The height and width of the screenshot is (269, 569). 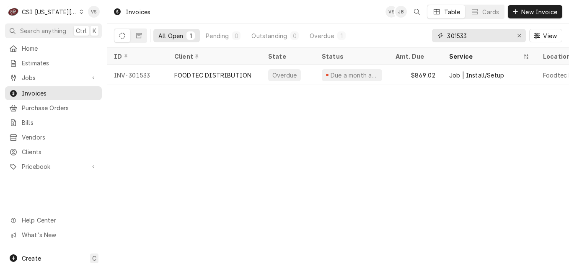 I want to click on div: Due a month ago, so click(x=354, y=75).